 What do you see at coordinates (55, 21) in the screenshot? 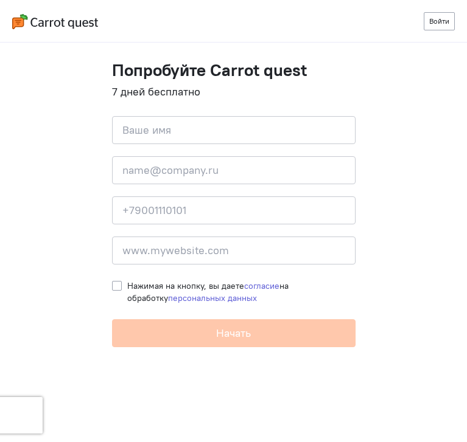
I see `img: carrot-quest-logo.svg` at bounding box center [55, 21].